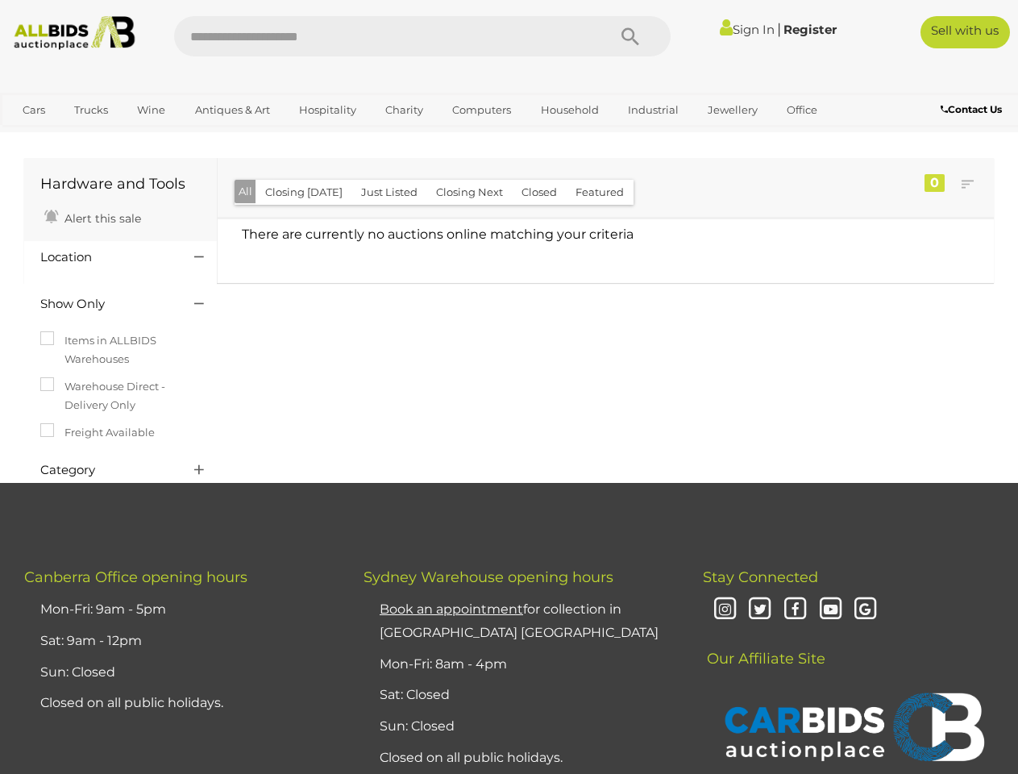 The height and width of the screenshot is (774, 1018). Describe the element at coordinates (570, 110) in the screenshot. I see `a: Household` at that location.